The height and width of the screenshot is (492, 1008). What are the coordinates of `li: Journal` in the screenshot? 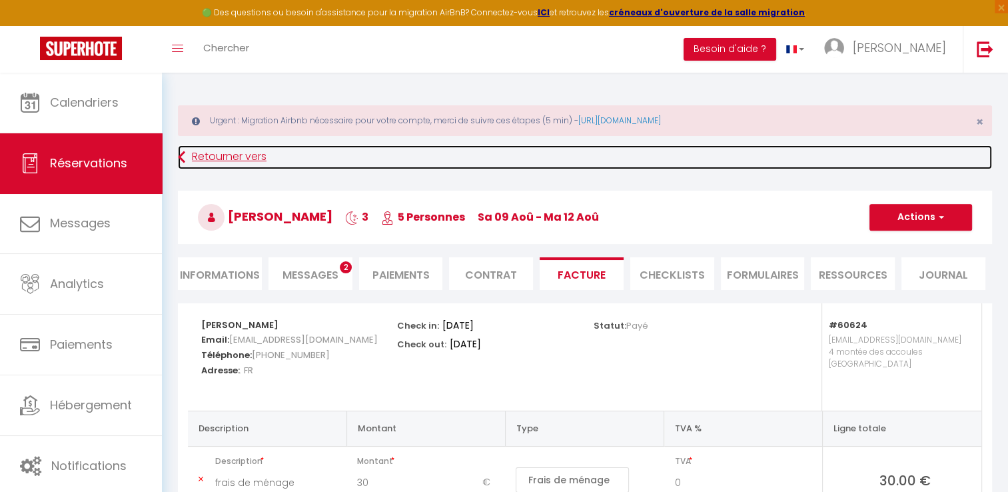 It's located at (943, 273).